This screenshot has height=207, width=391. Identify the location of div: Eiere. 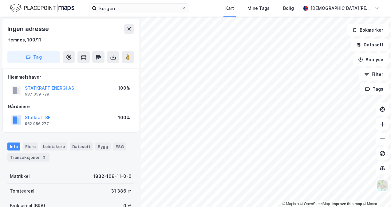
(30, 147).